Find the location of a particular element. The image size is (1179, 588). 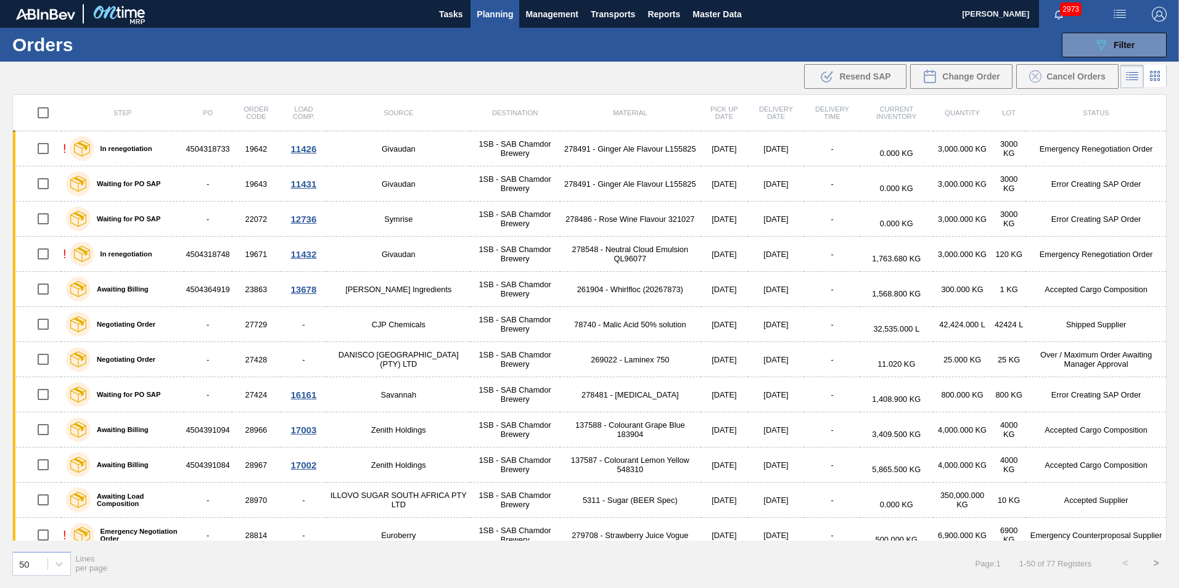

td: 4000 KG is located at coordinates (1009, 465).